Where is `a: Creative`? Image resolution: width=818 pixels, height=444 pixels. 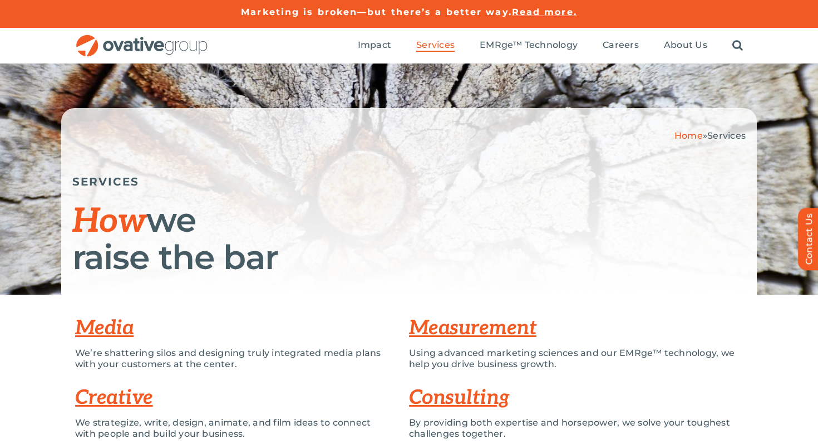
a: Creative is located at coordinates (114, 397).